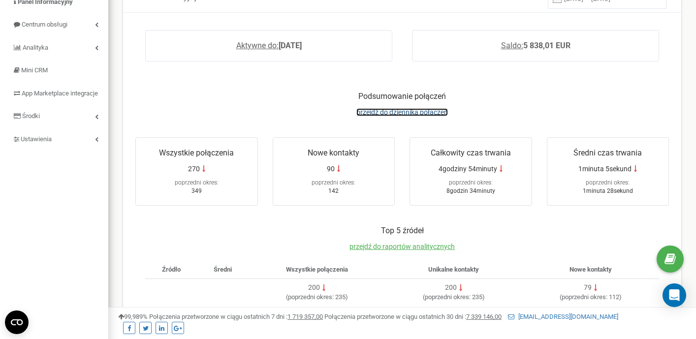 The height and width of the screenshot is (339, 696). I want to click on span: Mini CRM, so click(34, 70).